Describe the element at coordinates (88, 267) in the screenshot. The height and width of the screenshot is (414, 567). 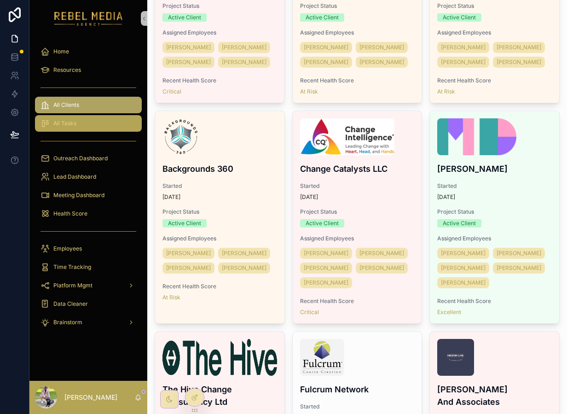
I see `a: Time Tracking` at that location.